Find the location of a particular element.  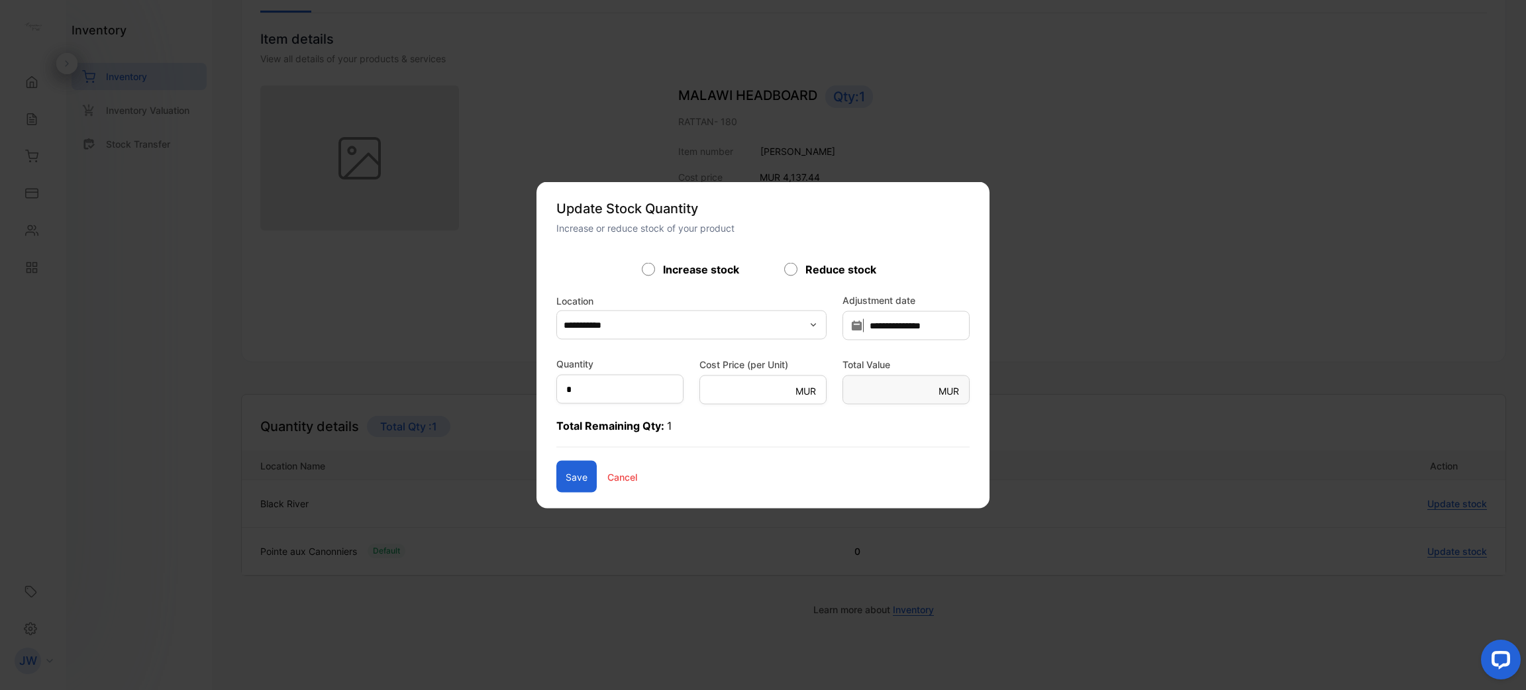

p: Update Stock Quantity is located at coordinates (693, 209).